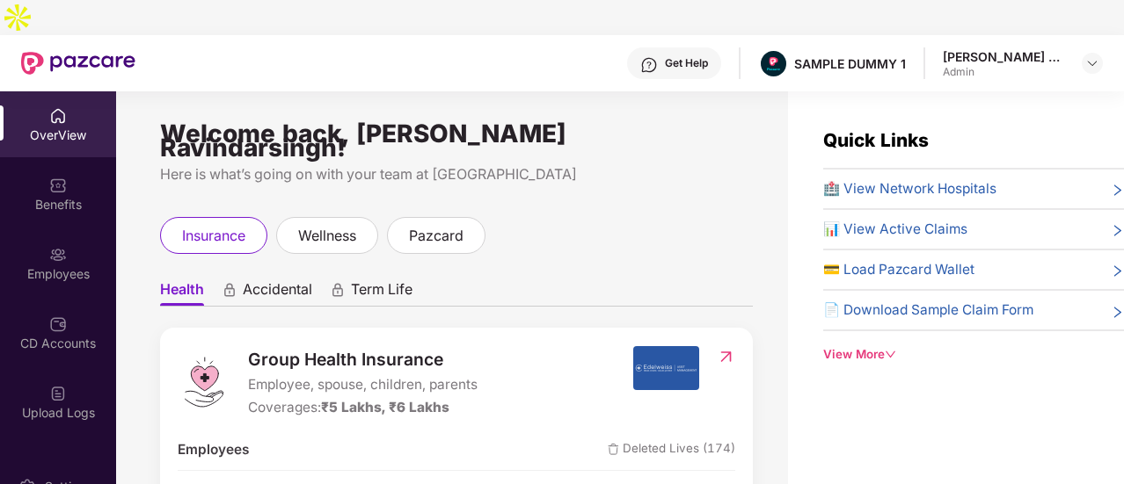  Describe the element at coordinates (1092, 63) in the screenshot. I see `img: svg+xml;base64,PHN2ZyBpZD0iRHJvcGRvd24tMzJ4MzIiIHhtbG5zPSJodHRwOi8vd3d3LnczLm9yZy8yMDAwL3N2ZyIgd2...` at that location.